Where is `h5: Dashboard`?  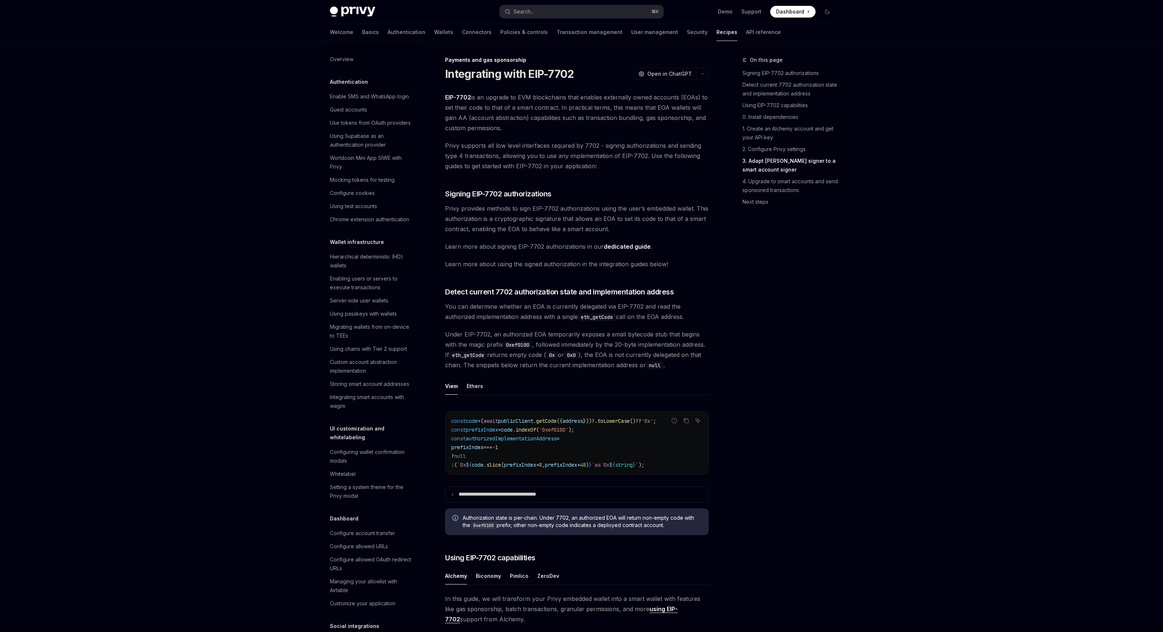
h5: Dashboard is located at coordinates (344, 519).